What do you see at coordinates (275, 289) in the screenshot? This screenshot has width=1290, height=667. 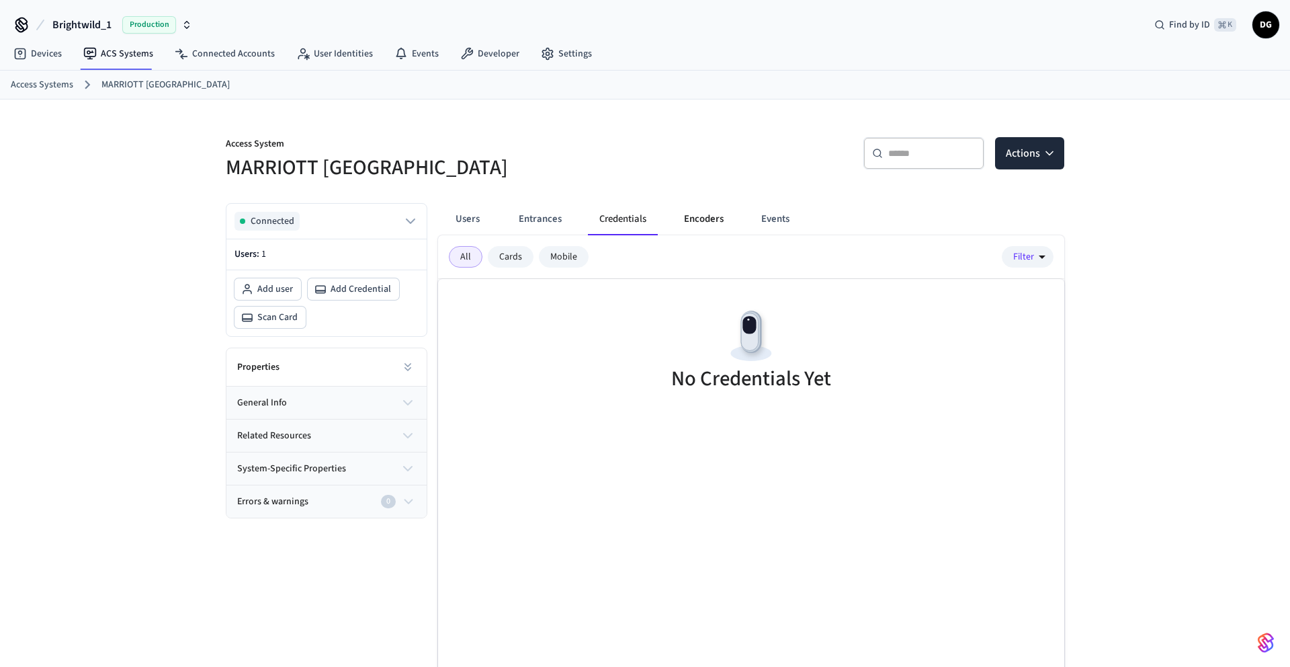 I see `span: Add user` at bounding box center [275, 289].